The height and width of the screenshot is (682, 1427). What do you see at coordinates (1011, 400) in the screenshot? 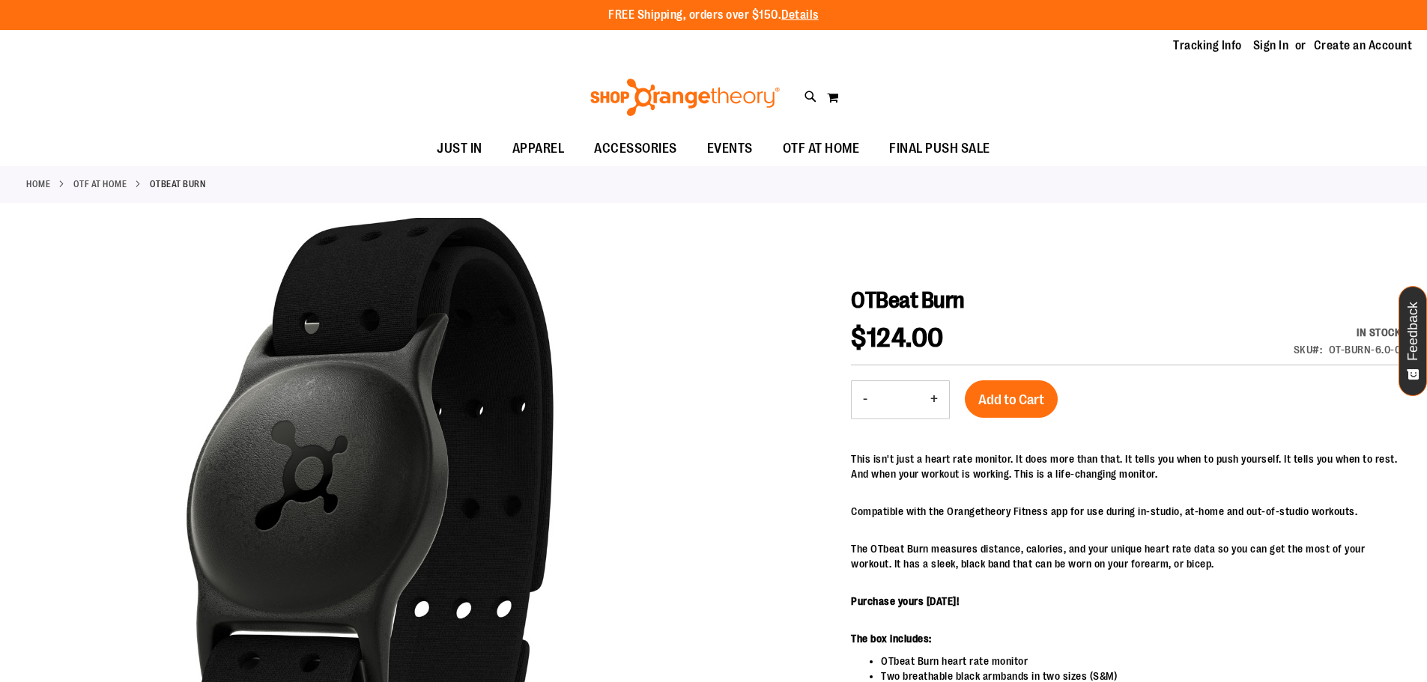
I see `span: Add to Cart` at bounding box center [1011, 400].